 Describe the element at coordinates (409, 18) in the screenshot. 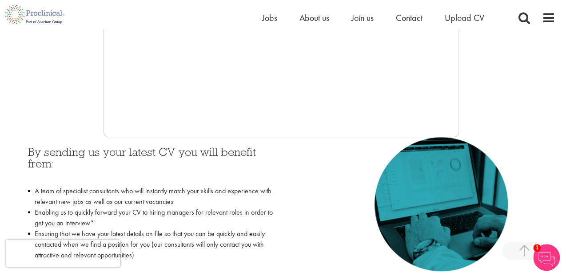

I see `span: Contact` at that location.